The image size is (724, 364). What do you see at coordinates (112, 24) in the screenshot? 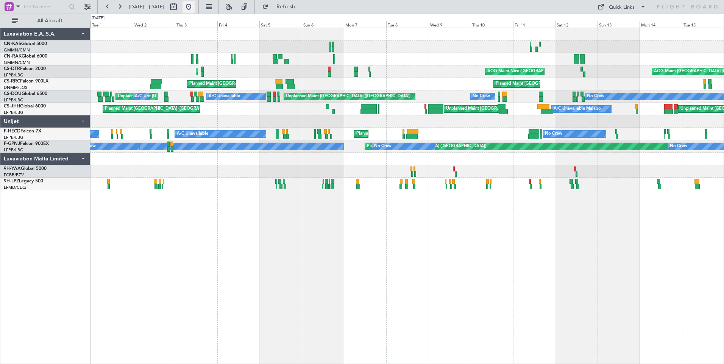
I see `div: Tue 1` at bounding box center [112, 24].